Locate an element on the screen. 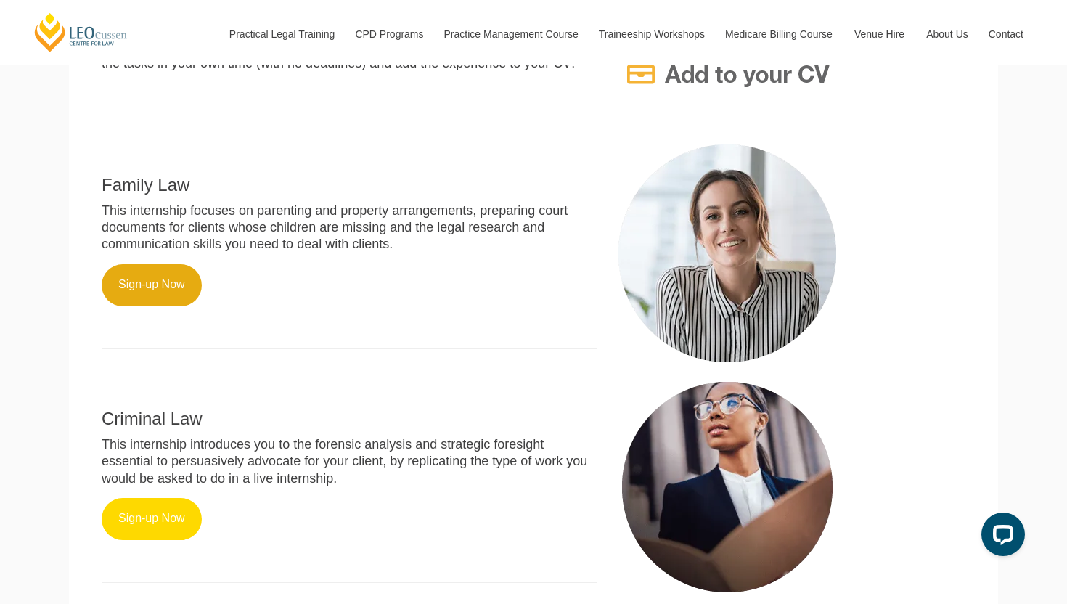 The image size is (1067, 604). a: Contact is located at coordinates (1006, 34).